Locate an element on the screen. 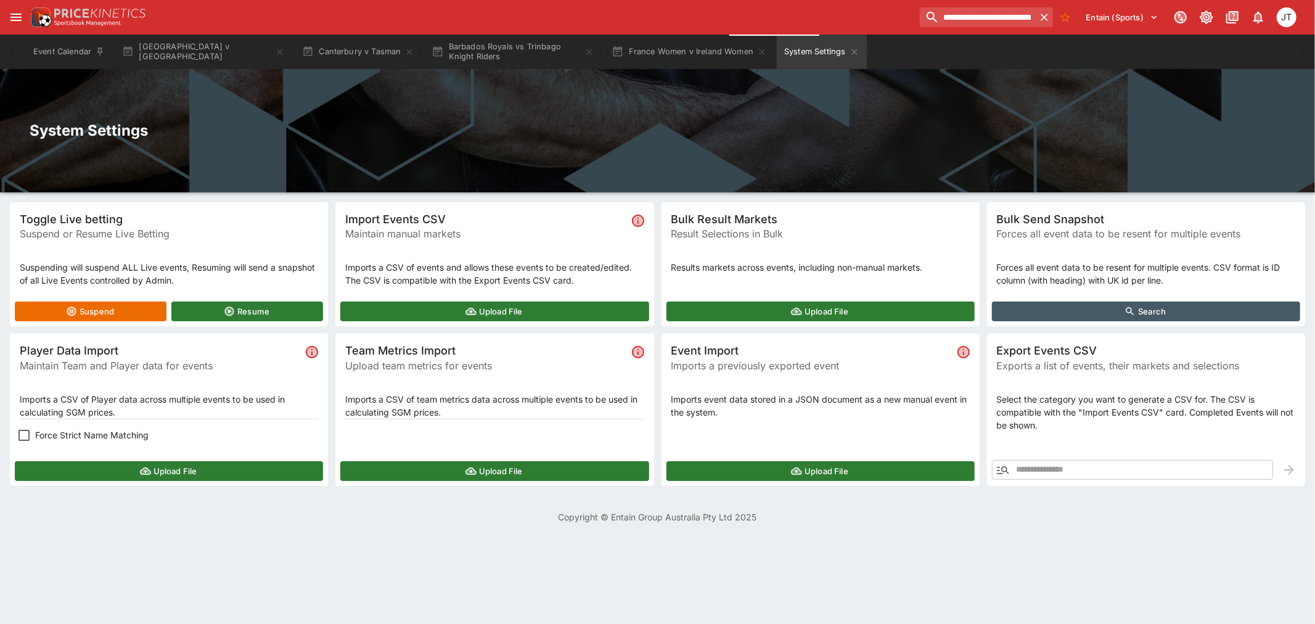 Image resolution: width=1315 pixels, height=624 pixels. span: Upload team metrics for events is located at coordinates (486, 366).